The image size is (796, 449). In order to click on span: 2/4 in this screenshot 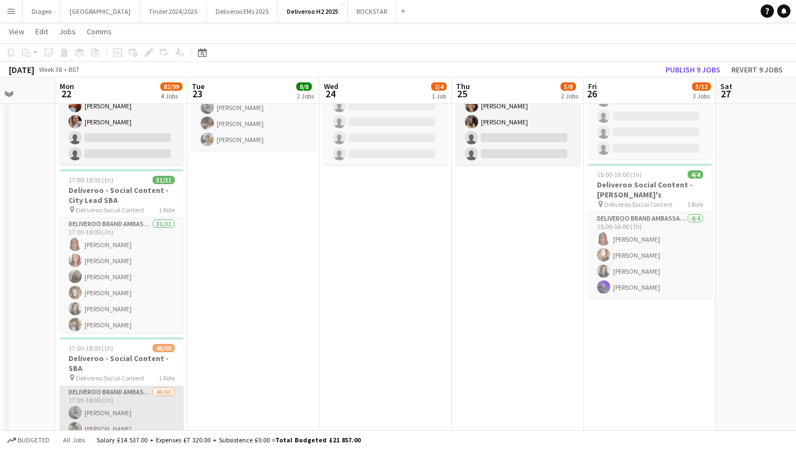, I will do `click(439, 86)`.